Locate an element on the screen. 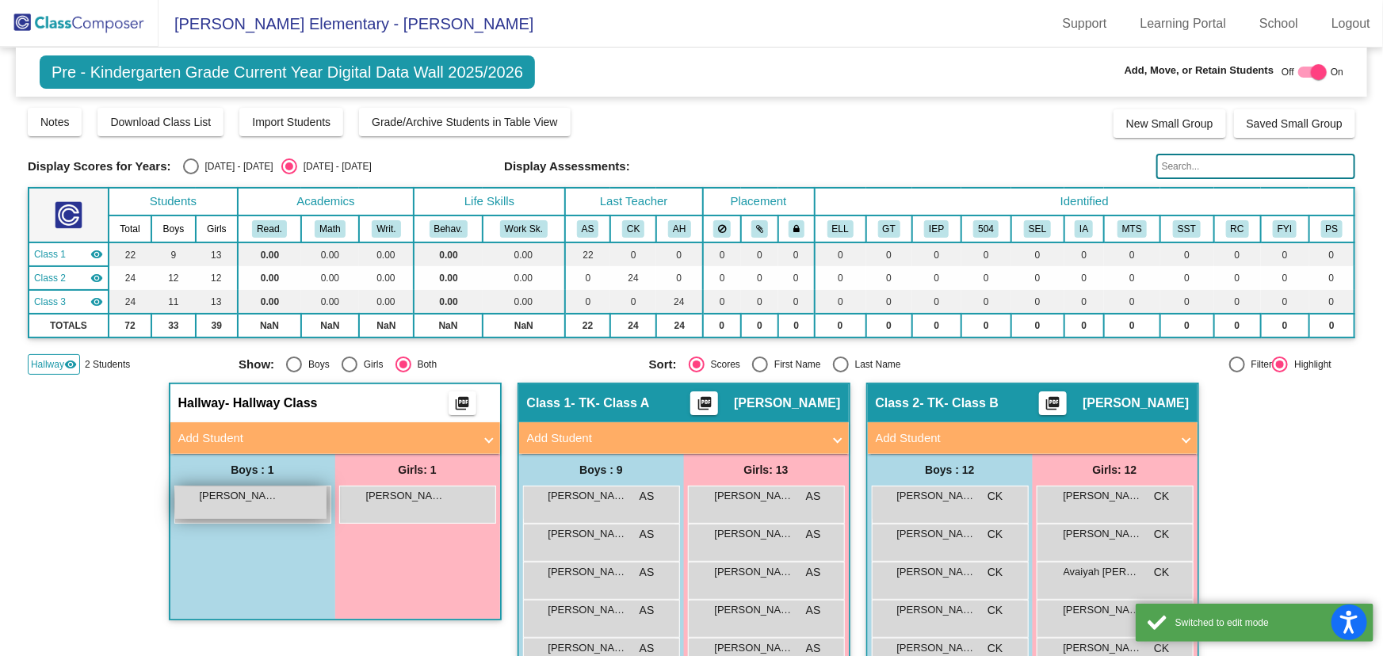  th: English Language Learner is located at coordinates (840, 229).